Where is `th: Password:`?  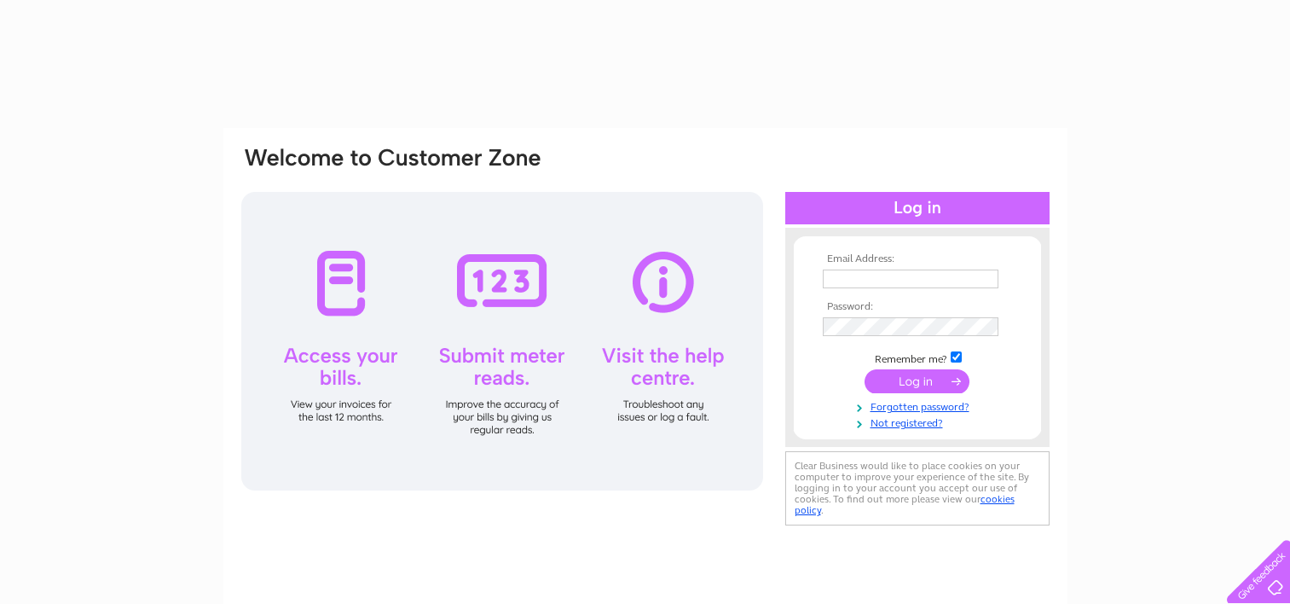
th: Password: is located at coordinates (917, 307).